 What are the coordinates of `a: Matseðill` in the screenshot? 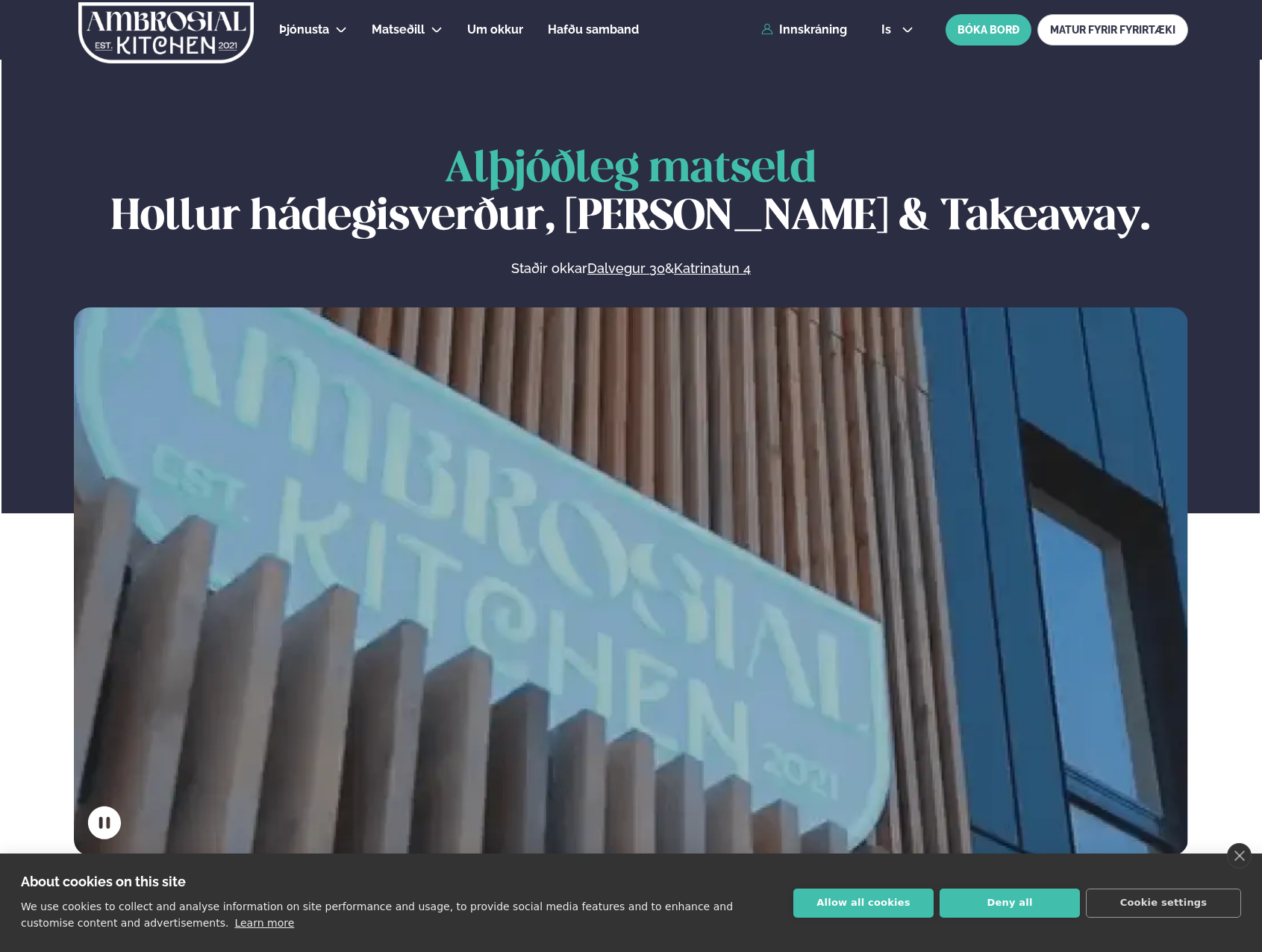 It's located at (397, 30).